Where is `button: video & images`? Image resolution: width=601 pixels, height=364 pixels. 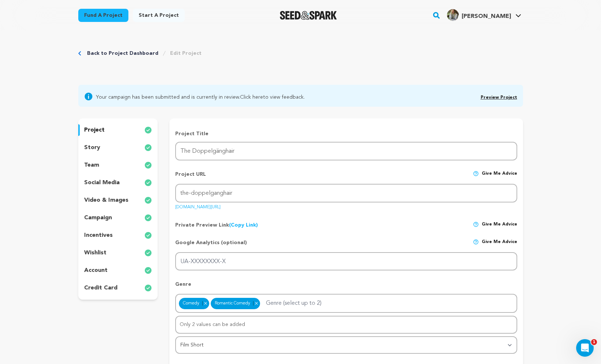 button: video & images is located at coordinates (118, 200).